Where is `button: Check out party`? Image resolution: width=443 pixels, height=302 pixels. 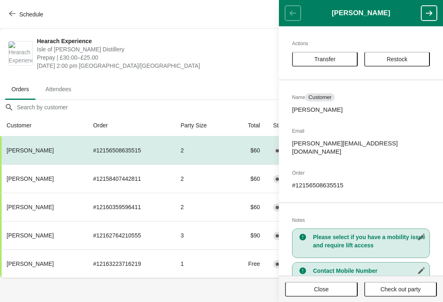 button: Check out party is located at coordinates (401, 289).